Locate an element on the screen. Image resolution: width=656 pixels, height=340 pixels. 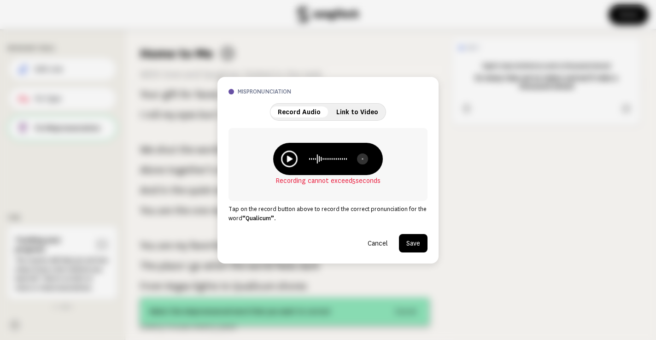
h3: mispronunciation is located at coordinates (333, 92).